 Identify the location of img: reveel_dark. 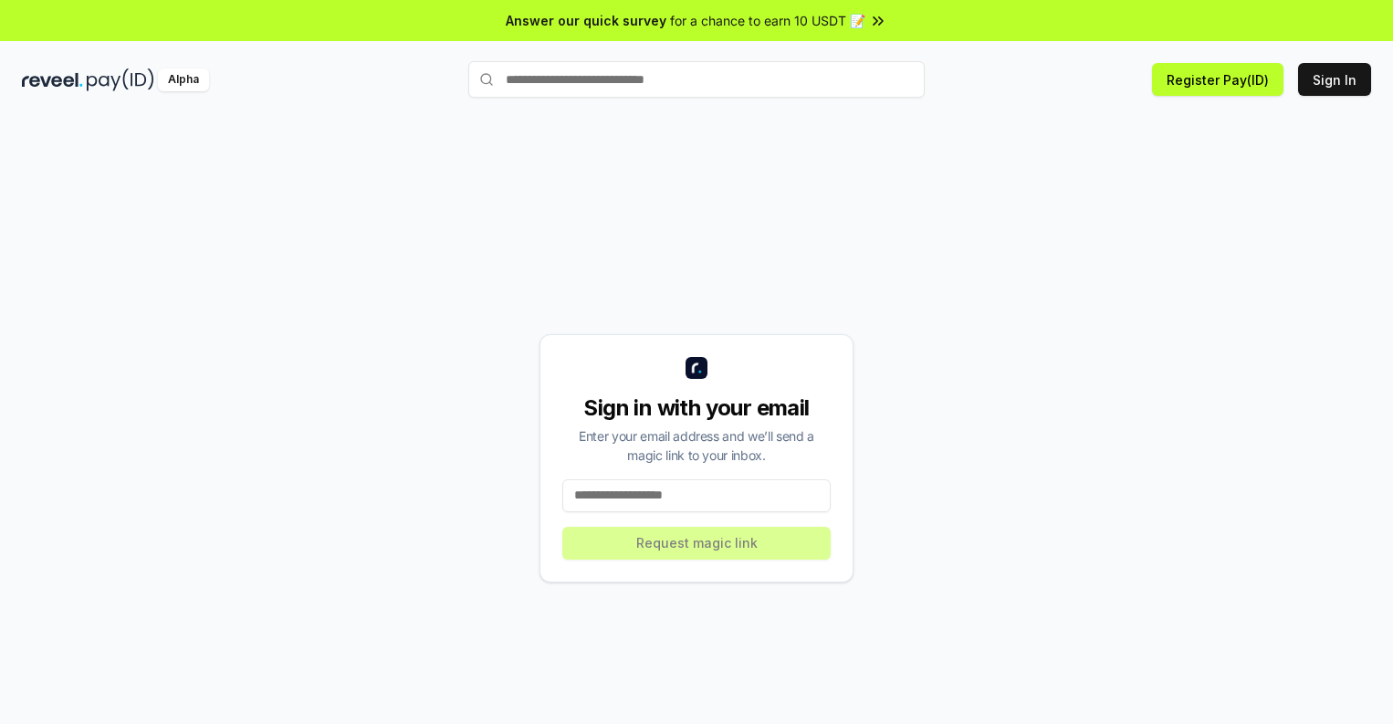
(52, 79).